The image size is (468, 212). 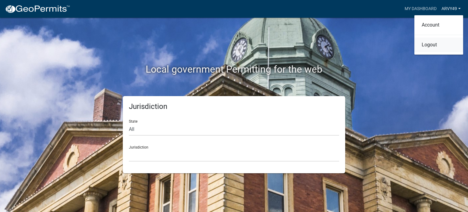 I want to click on a: Logout, so click(x=439, y=45).